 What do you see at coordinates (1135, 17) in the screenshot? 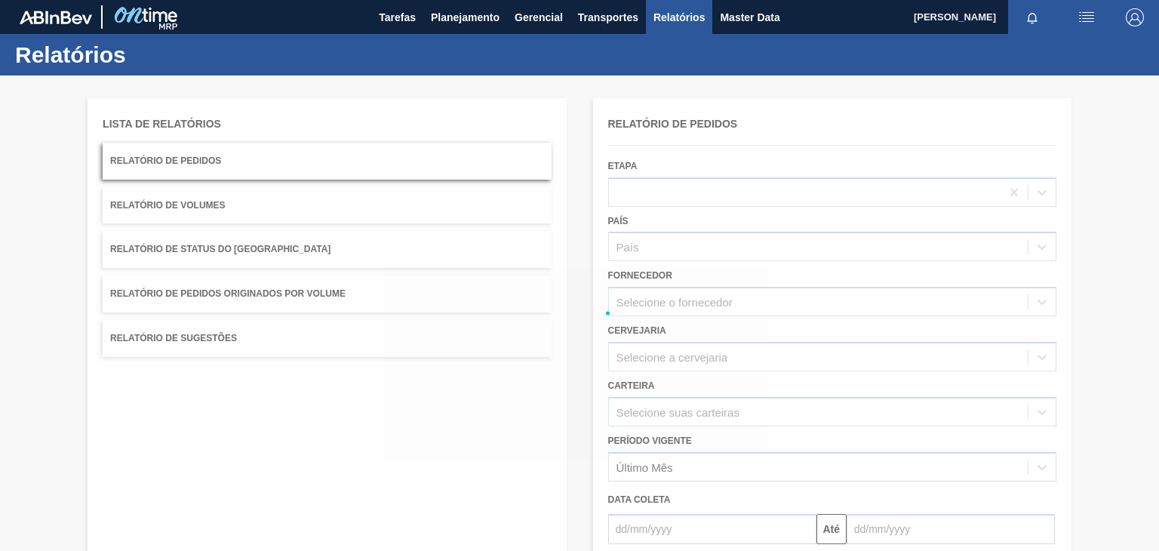
I see `img: Logout` at bounding box center [1135, 17].